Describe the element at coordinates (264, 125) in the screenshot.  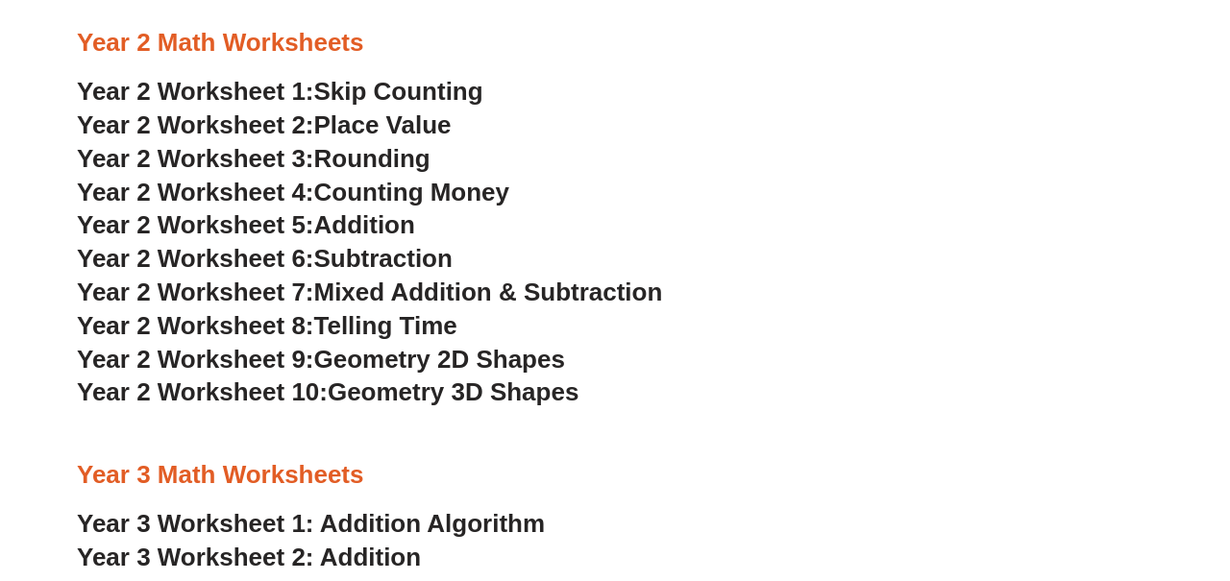
I see `a: Year 2 Worksheet 2:Place Value` at that location.